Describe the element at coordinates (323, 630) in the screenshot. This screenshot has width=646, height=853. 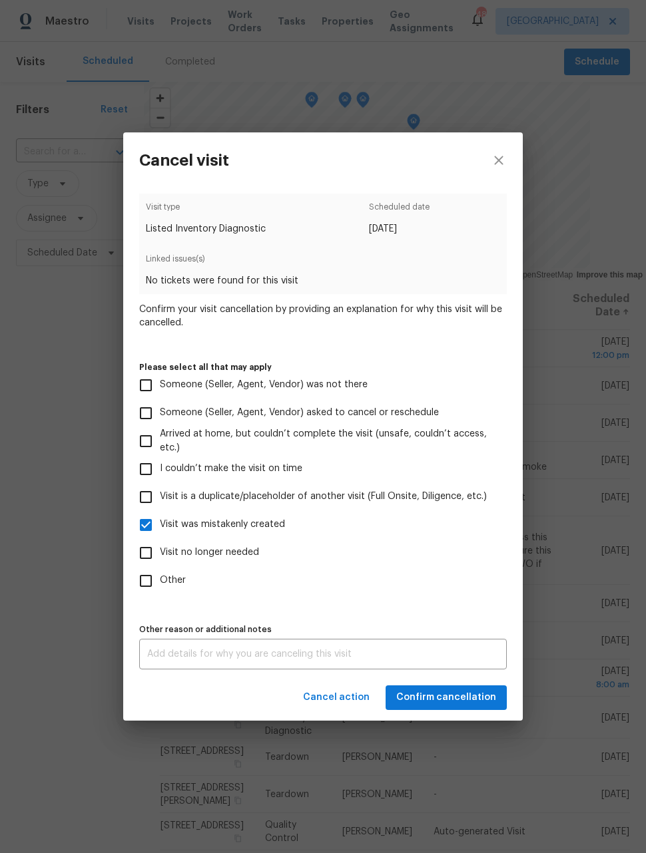
I see `label: Other reason or additional notes` at that location.